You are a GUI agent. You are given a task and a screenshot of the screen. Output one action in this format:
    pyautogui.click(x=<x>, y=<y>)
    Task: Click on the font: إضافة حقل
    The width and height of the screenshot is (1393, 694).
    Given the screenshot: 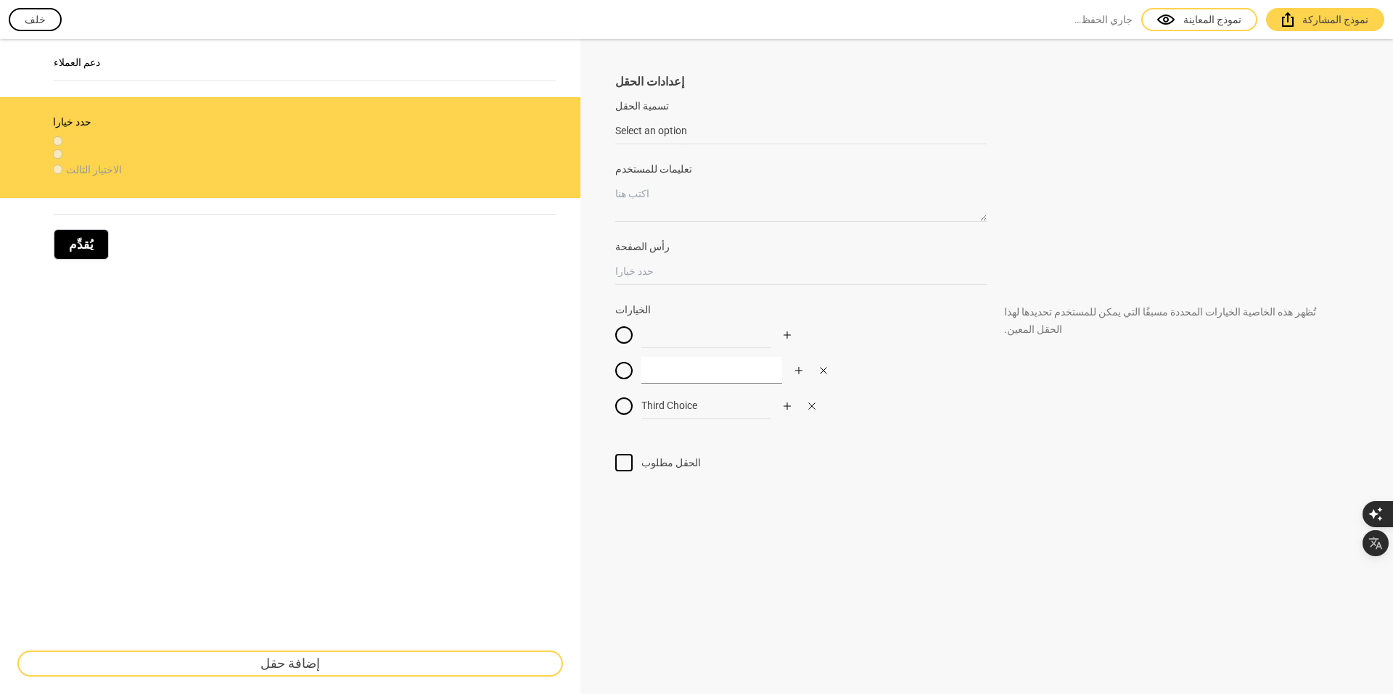 What is the action you would take?
    pyautogui.click(x=290, y=663)
    